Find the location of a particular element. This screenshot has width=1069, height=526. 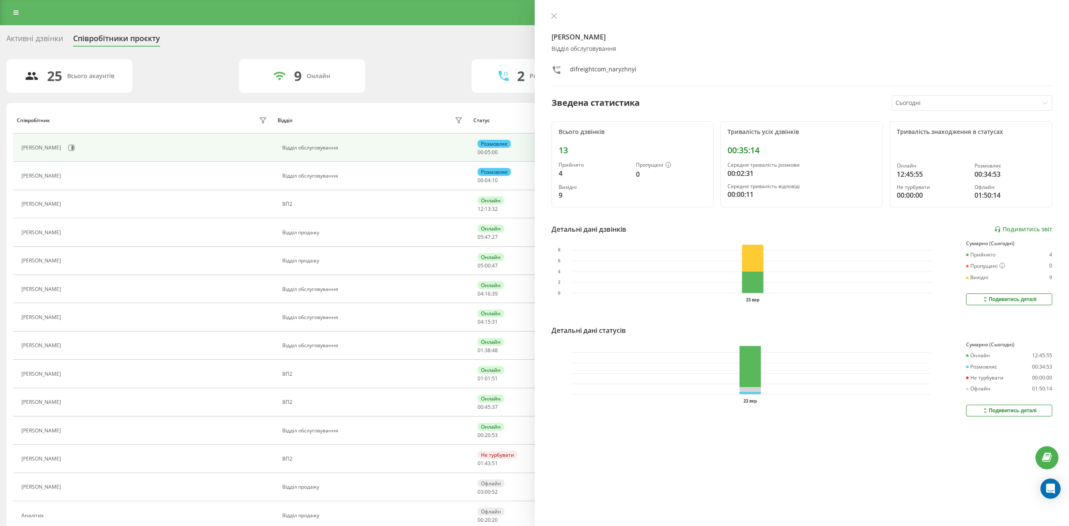

div: Всього акаунтів is located at coordinates (91, 76).